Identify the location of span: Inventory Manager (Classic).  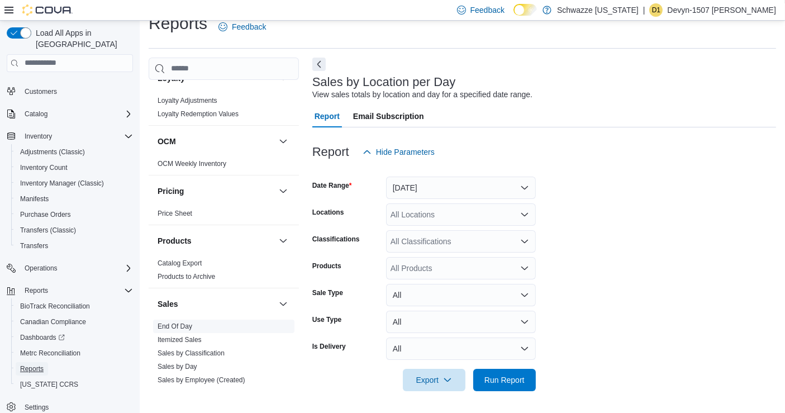
(62, 183).